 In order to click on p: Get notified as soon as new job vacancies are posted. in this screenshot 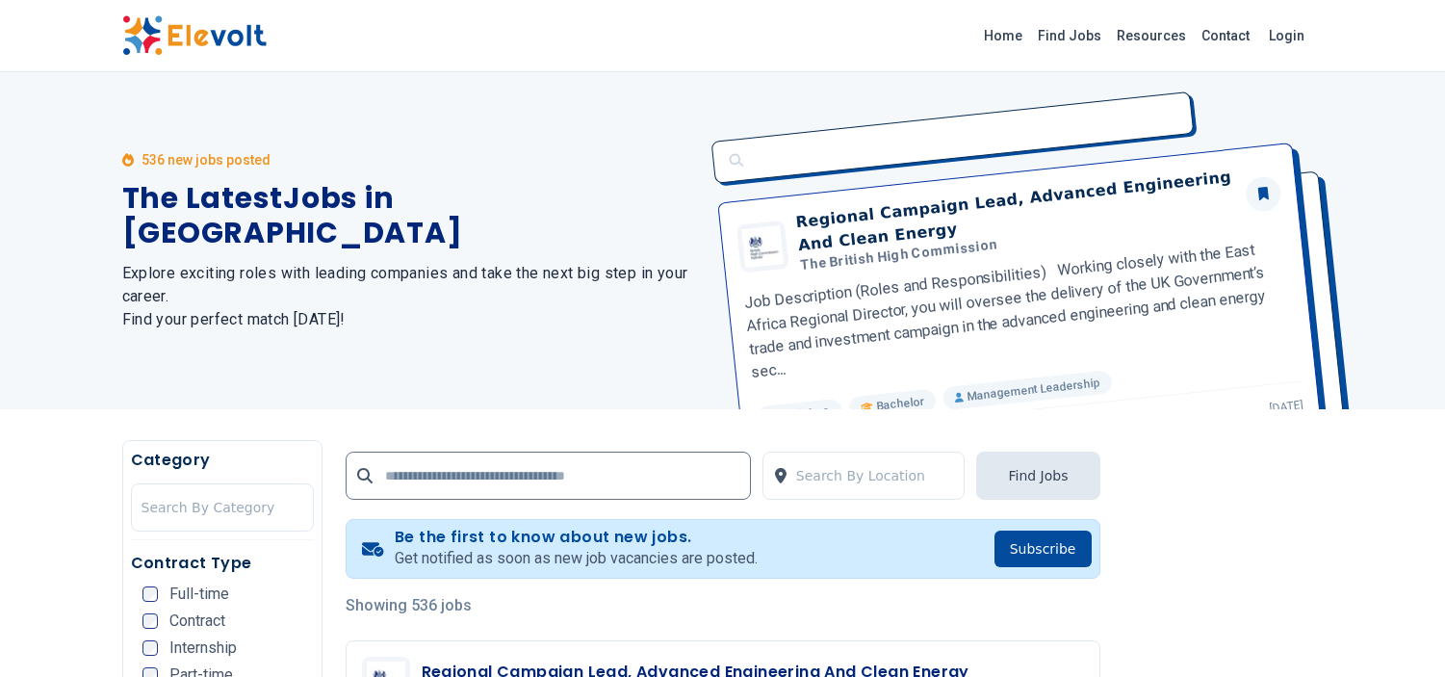, I will do `click(576, 558)`.